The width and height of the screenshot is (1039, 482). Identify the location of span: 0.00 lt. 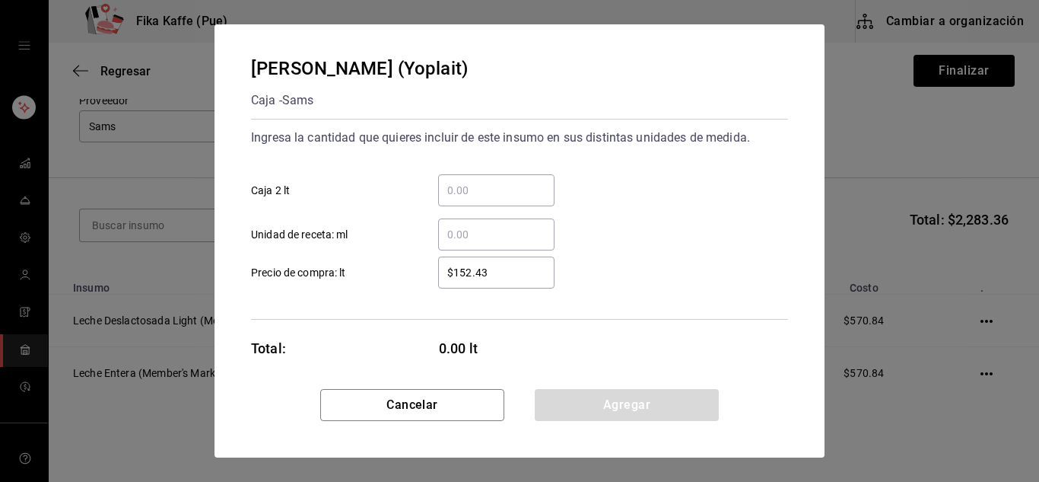
(497, 348).